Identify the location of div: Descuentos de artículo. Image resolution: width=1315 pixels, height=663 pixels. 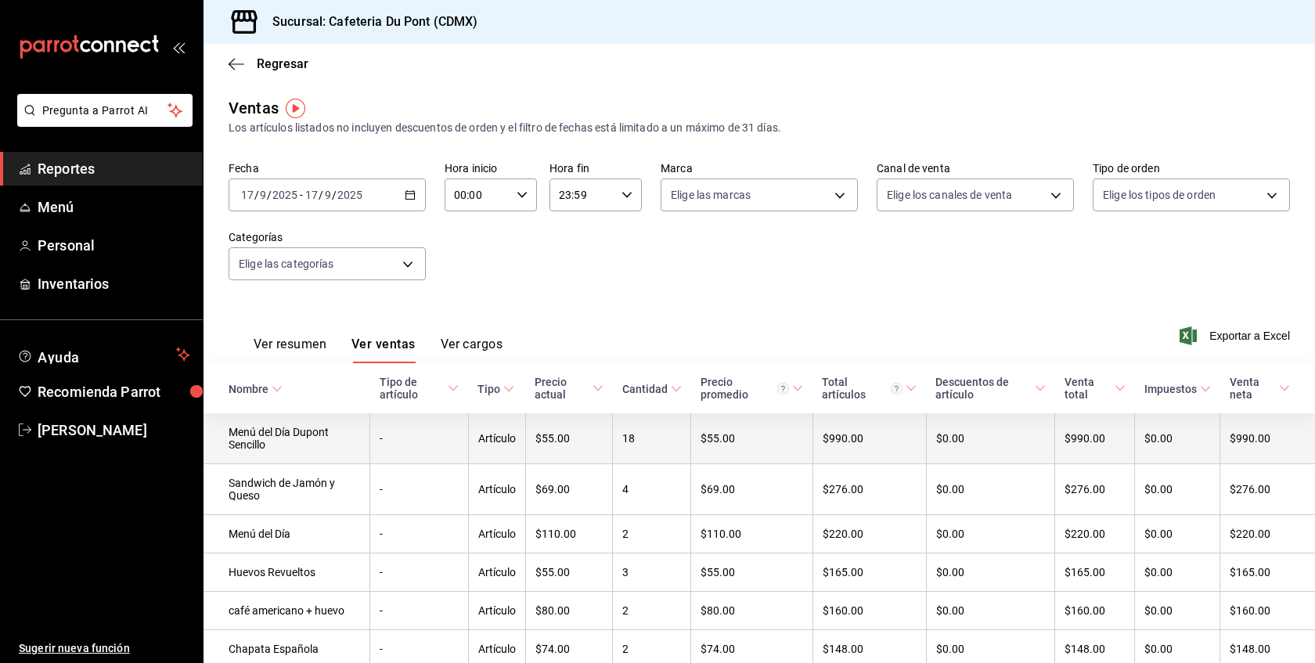
(983, 388).